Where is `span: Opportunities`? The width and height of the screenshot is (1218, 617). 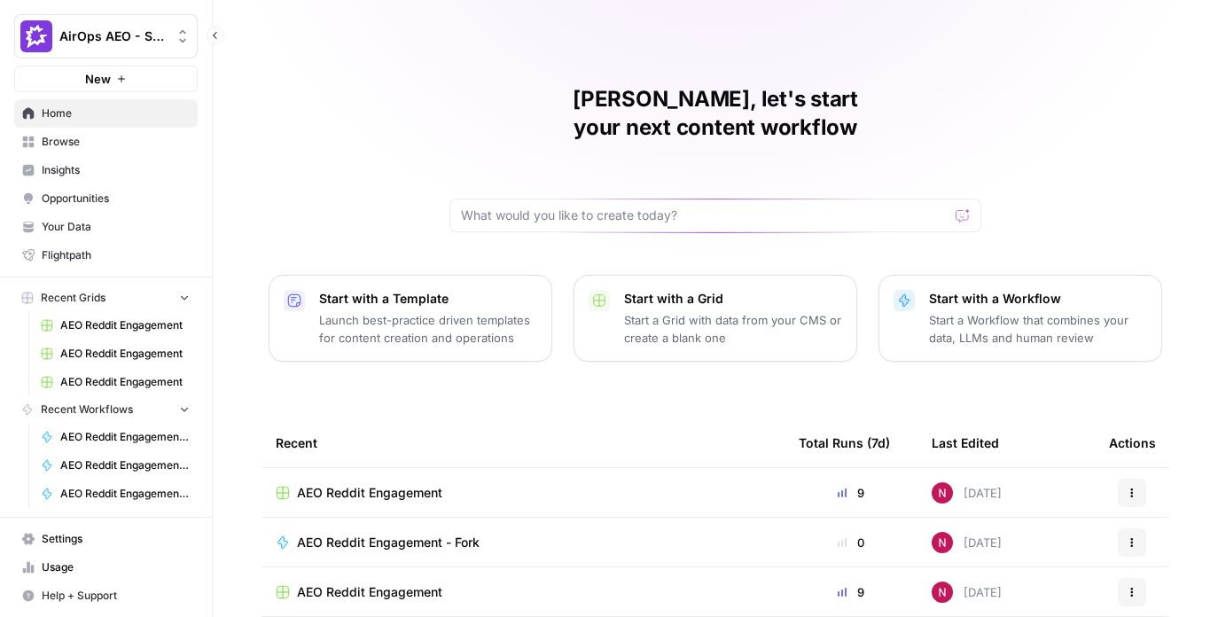
span: Opportunities is located at coordinates (115, 198).